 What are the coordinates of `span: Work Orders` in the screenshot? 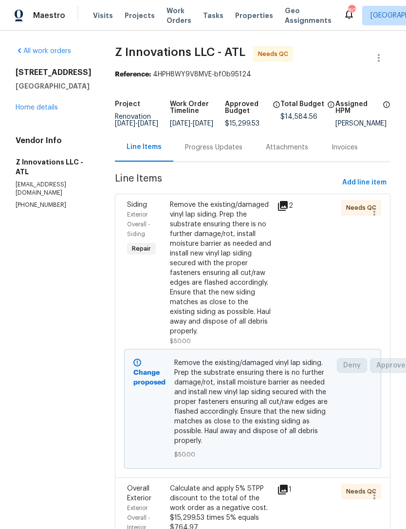 It's located at (179, 16).